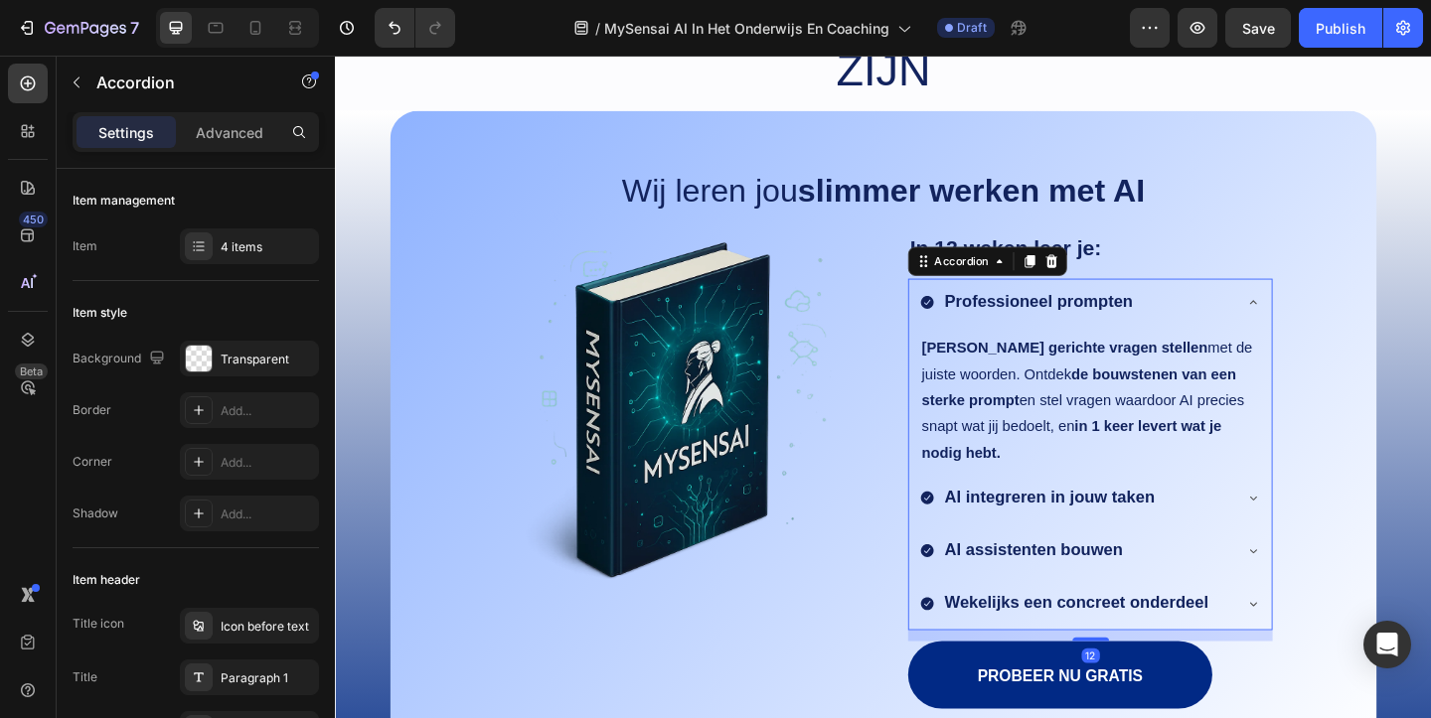 This screenshot has width=1431, height=718. I want to click on div: Corner, so click(92, 462).